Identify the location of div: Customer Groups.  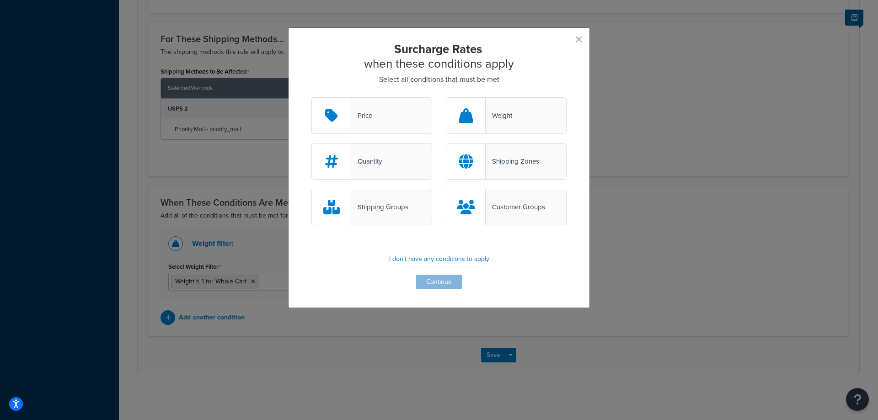
(515, 207).